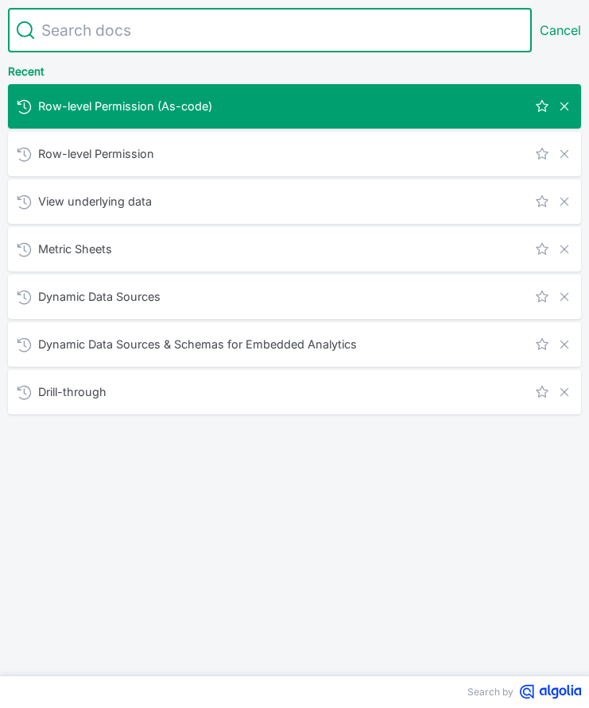  What do you see at coordinates (294, 154) in the screenshot?
I see `a: Row-level Permission` at bounding box center [294, 154].